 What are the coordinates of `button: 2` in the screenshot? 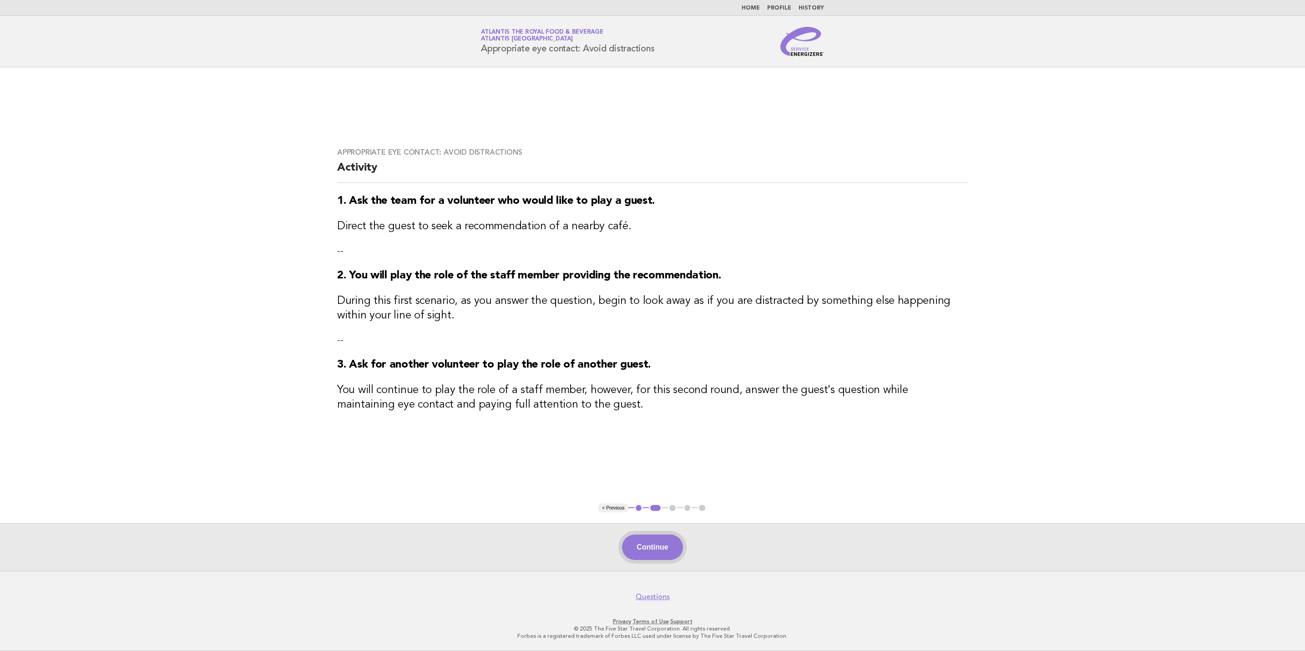 It's located at (655, 508).